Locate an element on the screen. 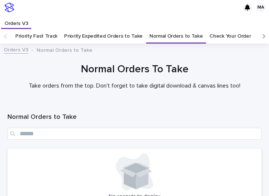 The image size is (269, 196). p: Normal Orders to Take is located at coordinates (64, 49).